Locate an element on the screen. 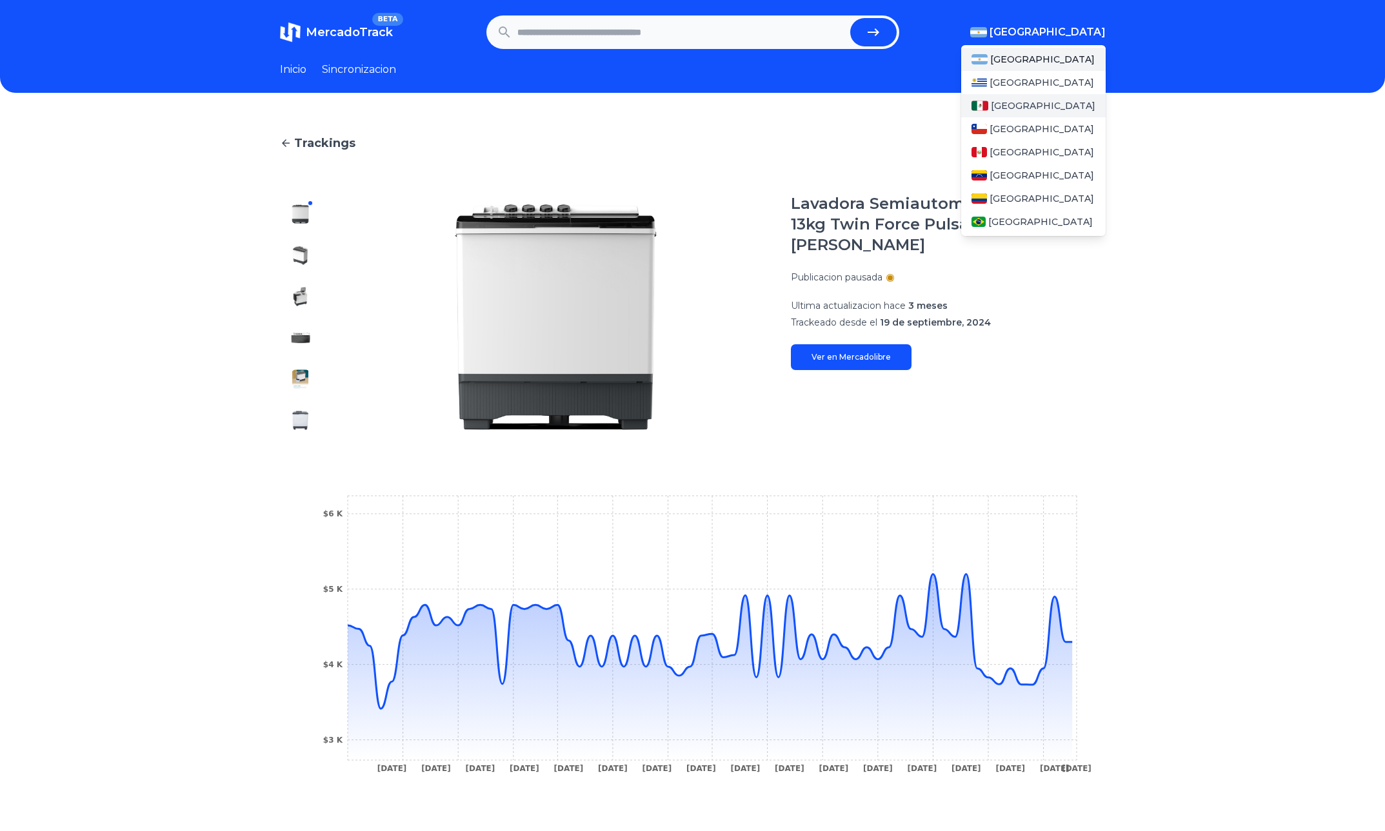  span: Ultima actualizacion hace is located at coordinates (848, 306).